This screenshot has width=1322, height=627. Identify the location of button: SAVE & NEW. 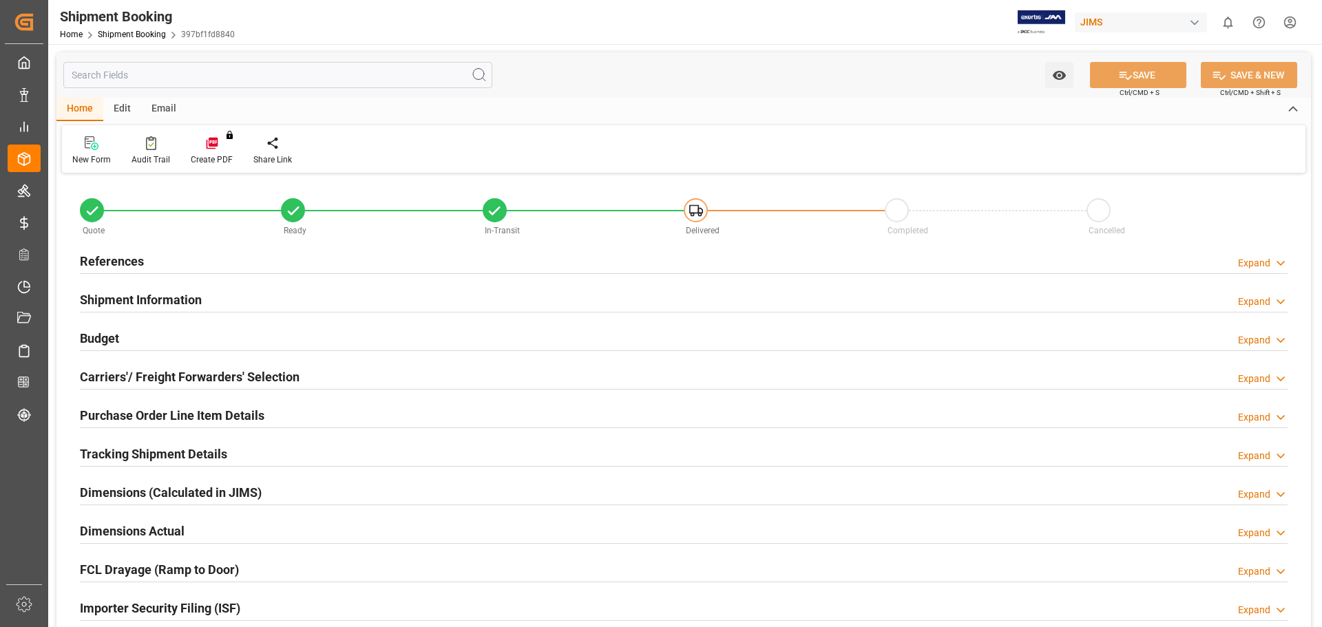
(1249, 75).